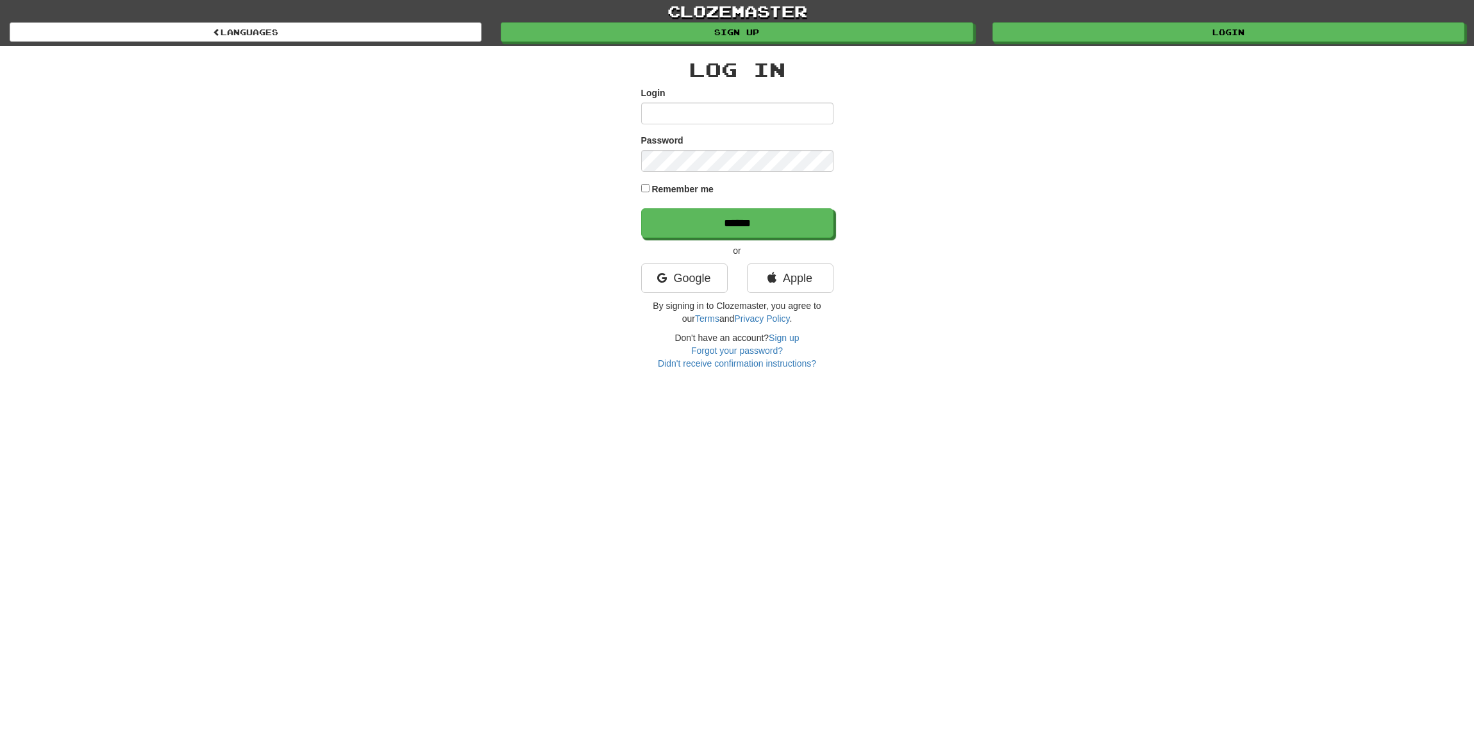 The width and height of the screenshot is (1474, 732). Describe the element at coordinates (762, 319) in the screenshot. I see `a: Privacy Policy` at that location.